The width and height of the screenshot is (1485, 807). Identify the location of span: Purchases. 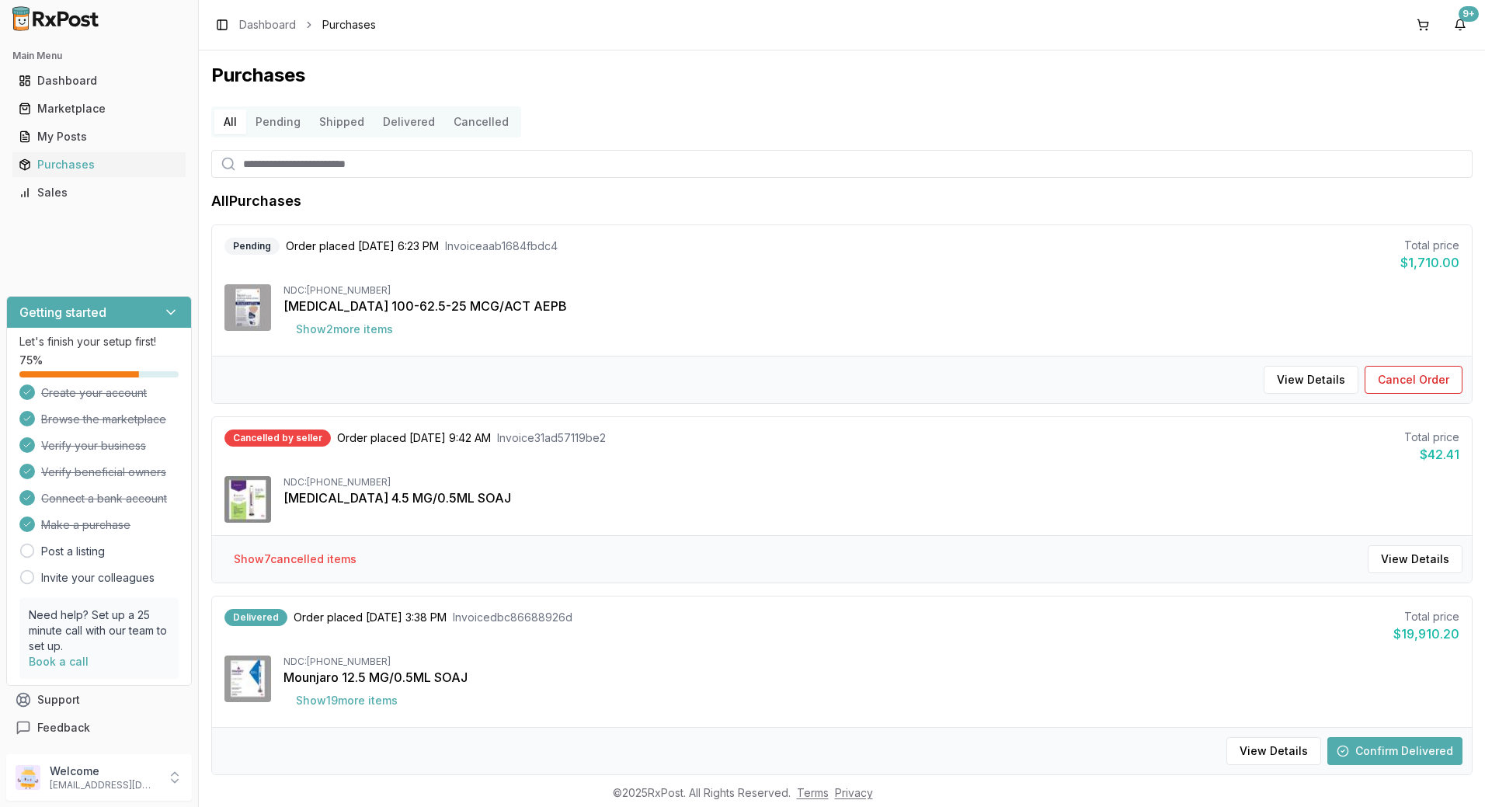
(349, 25).